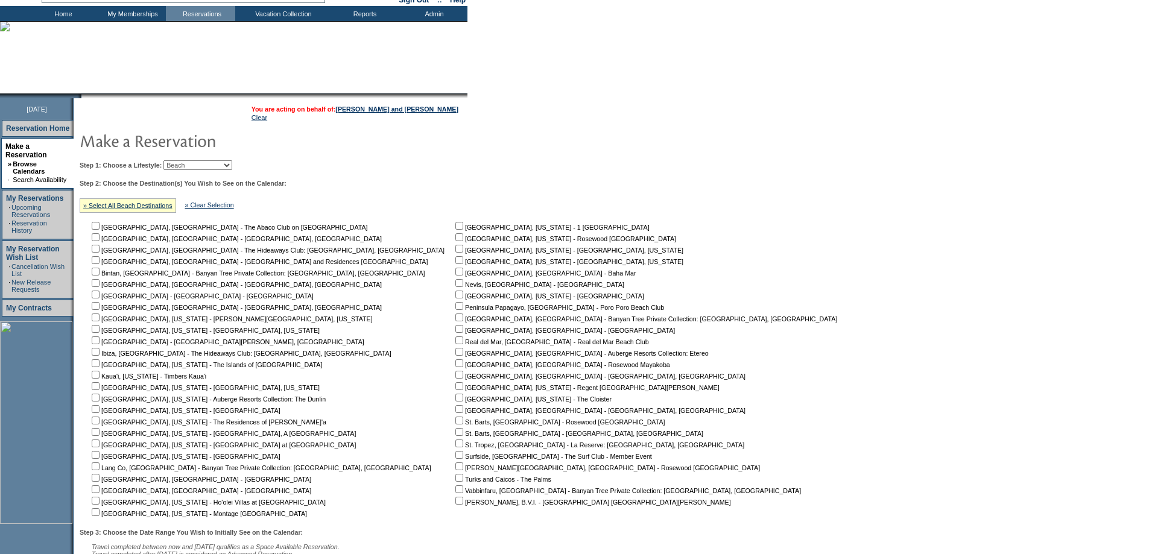 The height and width of the screenshot is (554, 1149). I want to click on span: You are acting on behalf of:, so click(355, 109).